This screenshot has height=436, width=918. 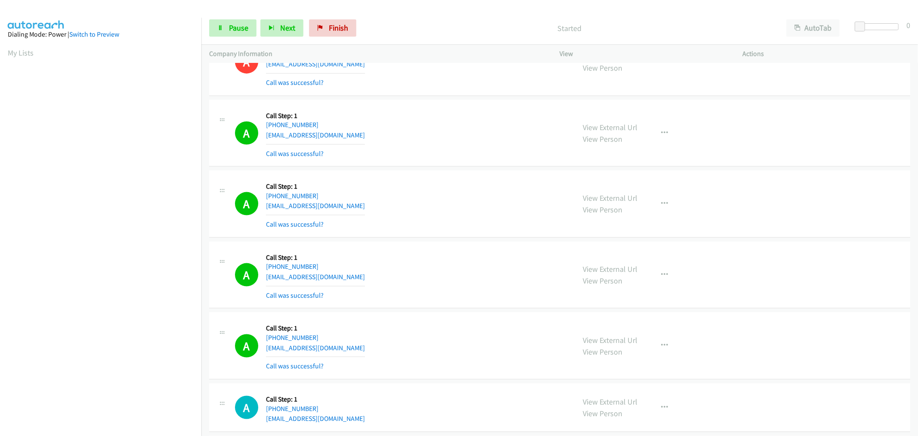 I want to click on p: View, so click(x=644, y=54).